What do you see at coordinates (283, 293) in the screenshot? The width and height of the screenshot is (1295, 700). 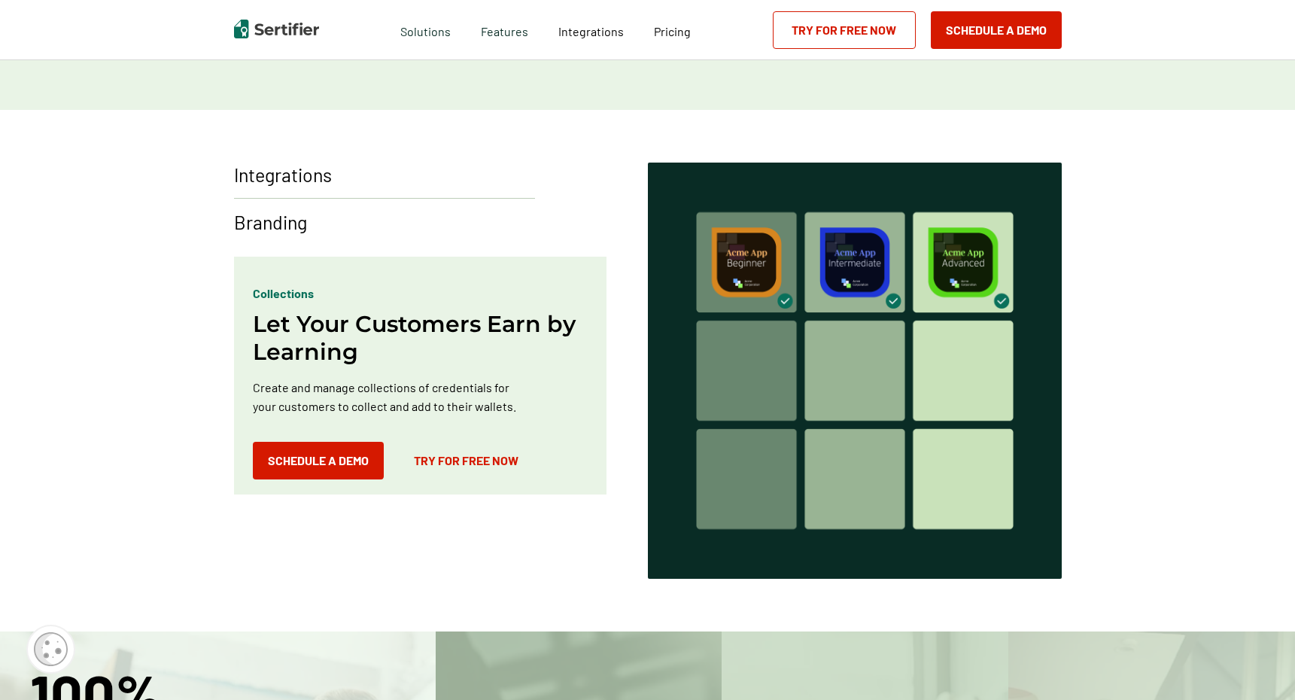 I see `p: Collections` at bounding box center [283, 293].